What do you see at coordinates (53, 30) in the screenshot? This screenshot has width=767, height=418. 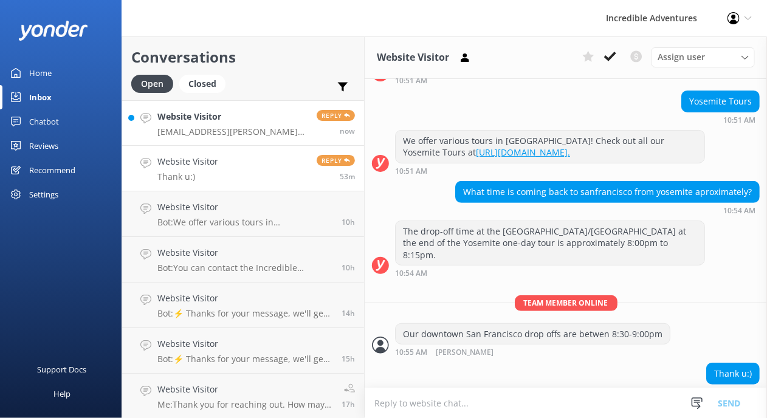 I see `img: yonder-white-logo.png` at bounding box center [53, 30].